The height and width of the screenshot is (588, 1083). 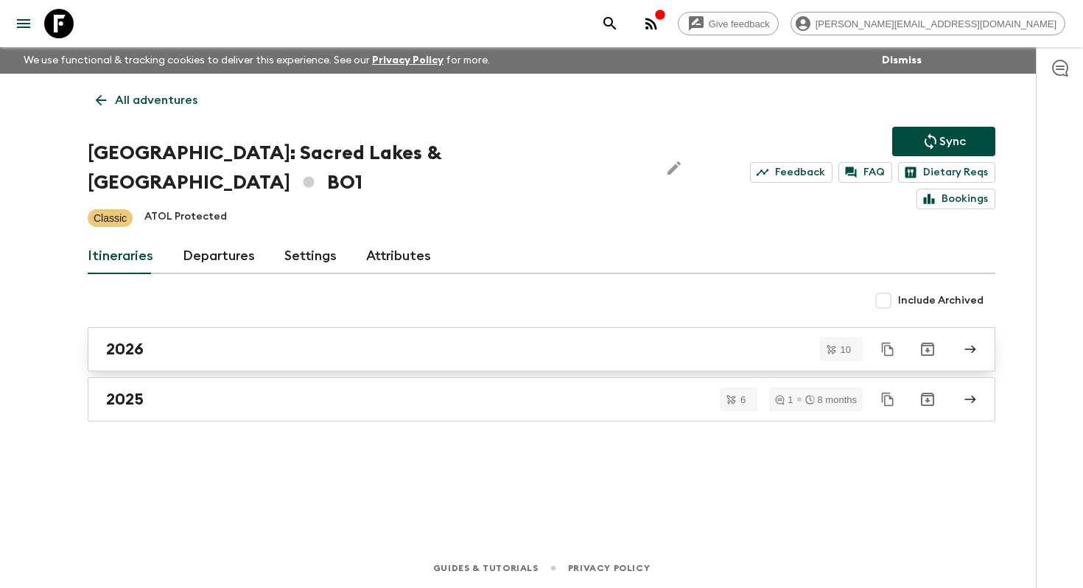 I want to click on a: 2026, so click(x=541, y=349).